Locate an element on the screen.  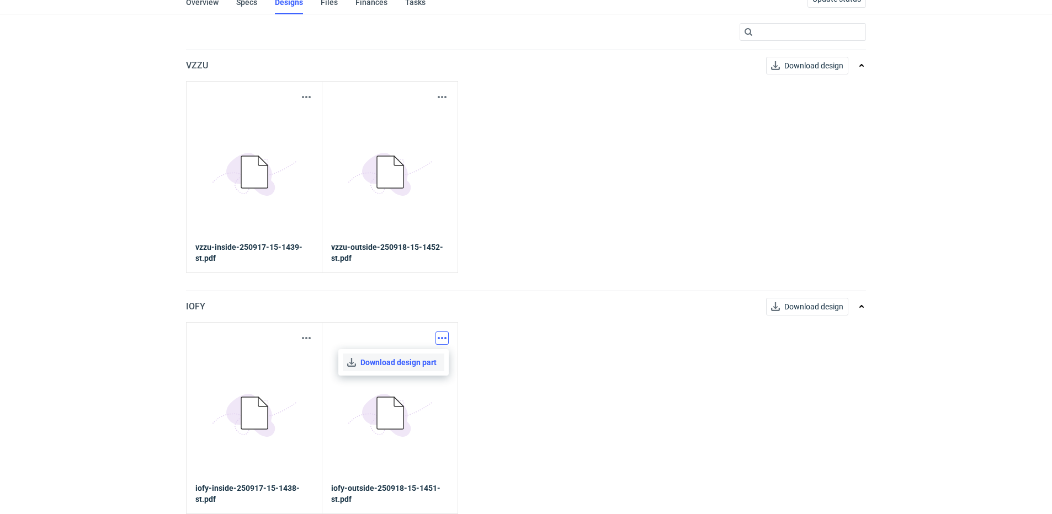
a: vzzu-inside-250917-15-1439-st.pdf is located at coordinates (254, 253).